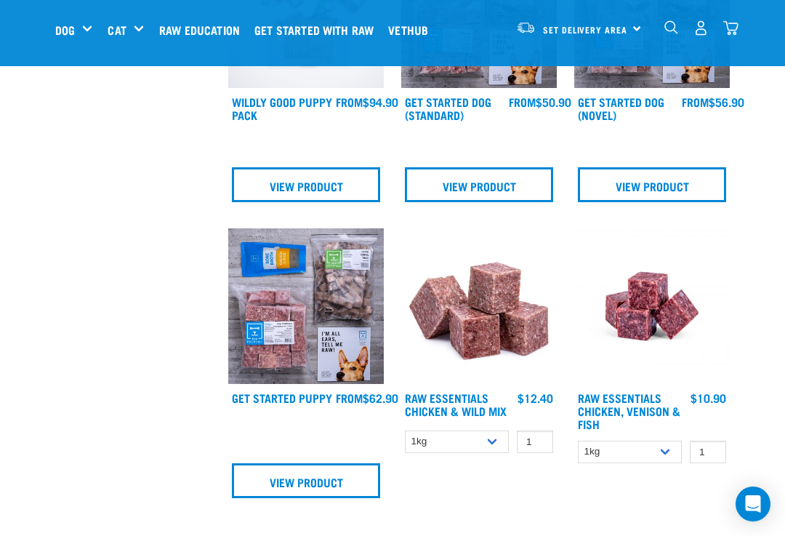  I want to click on img: Chicken Venison mix 1655, so click(652, 306).